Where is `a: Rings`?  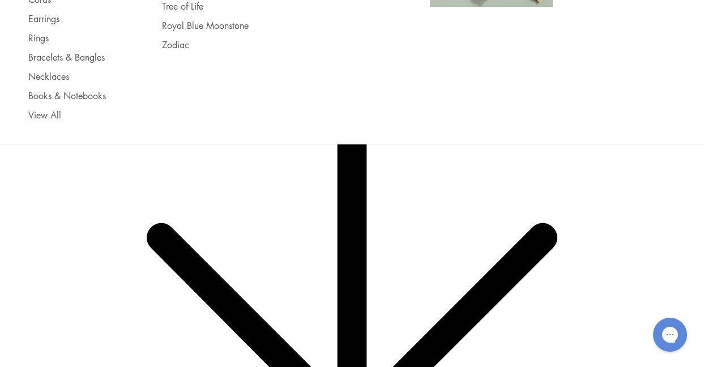 a: Rings is located at coordinates (72, 38).